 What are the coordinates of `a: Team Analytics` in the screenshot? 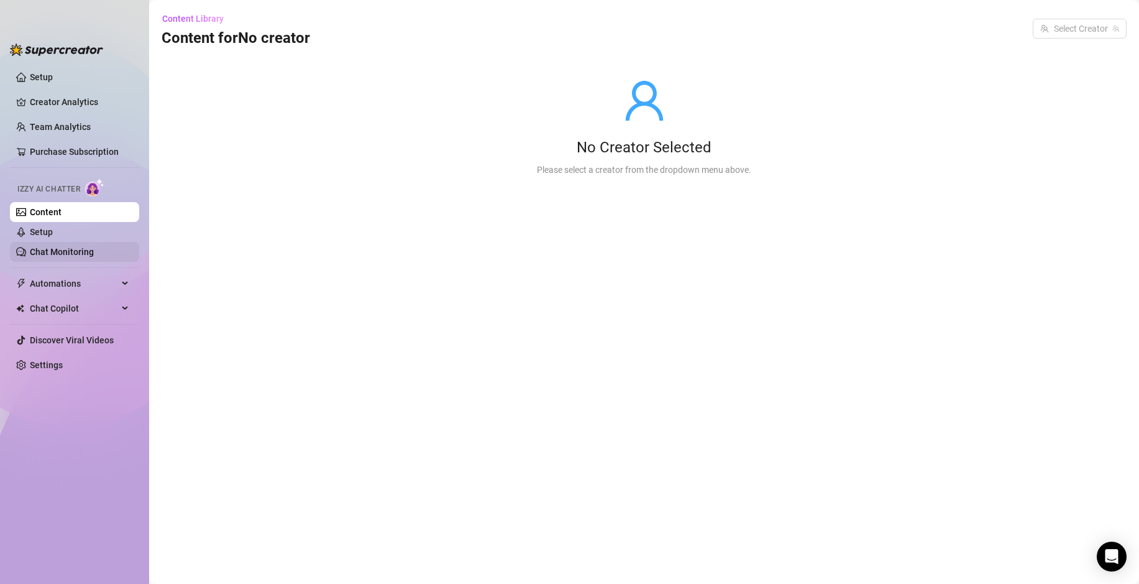 It's located at (60, 127).